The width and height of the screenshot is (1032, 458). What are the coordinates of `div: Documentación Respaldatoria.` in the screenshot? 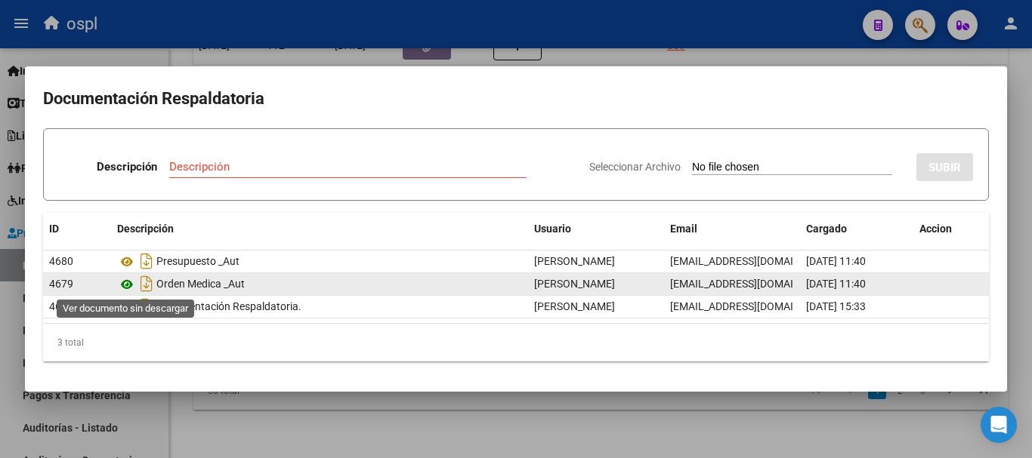 It's located at (319, 307).